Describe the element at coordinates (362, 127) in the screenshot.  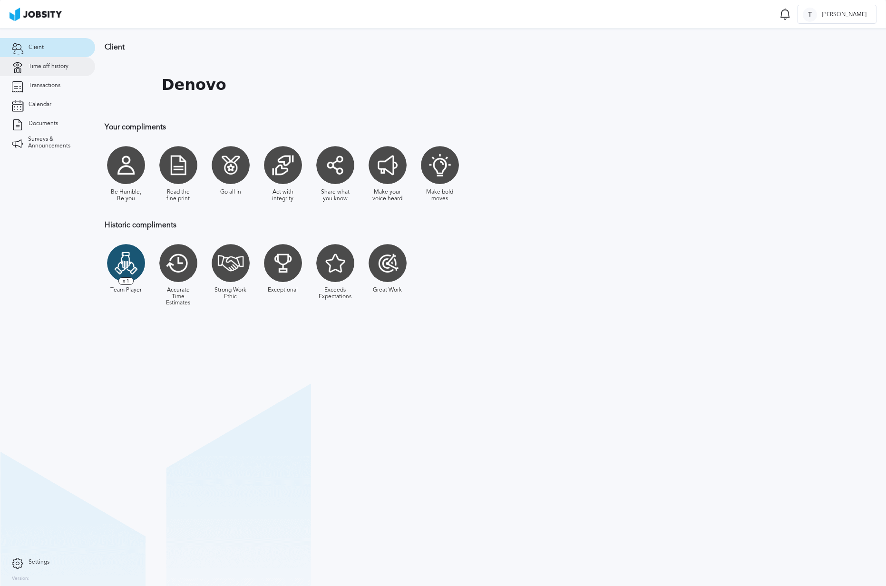
I see `h3: Your compliments` at that location.